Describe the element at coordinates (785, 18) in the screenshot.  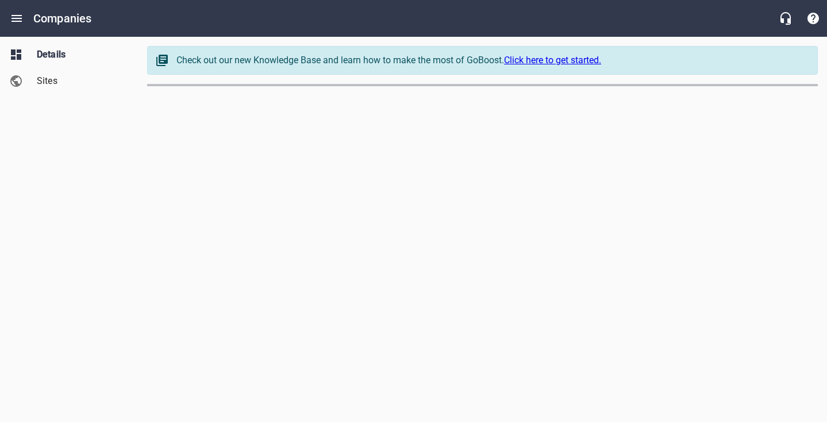
I see `button: Live Chat` at that location.